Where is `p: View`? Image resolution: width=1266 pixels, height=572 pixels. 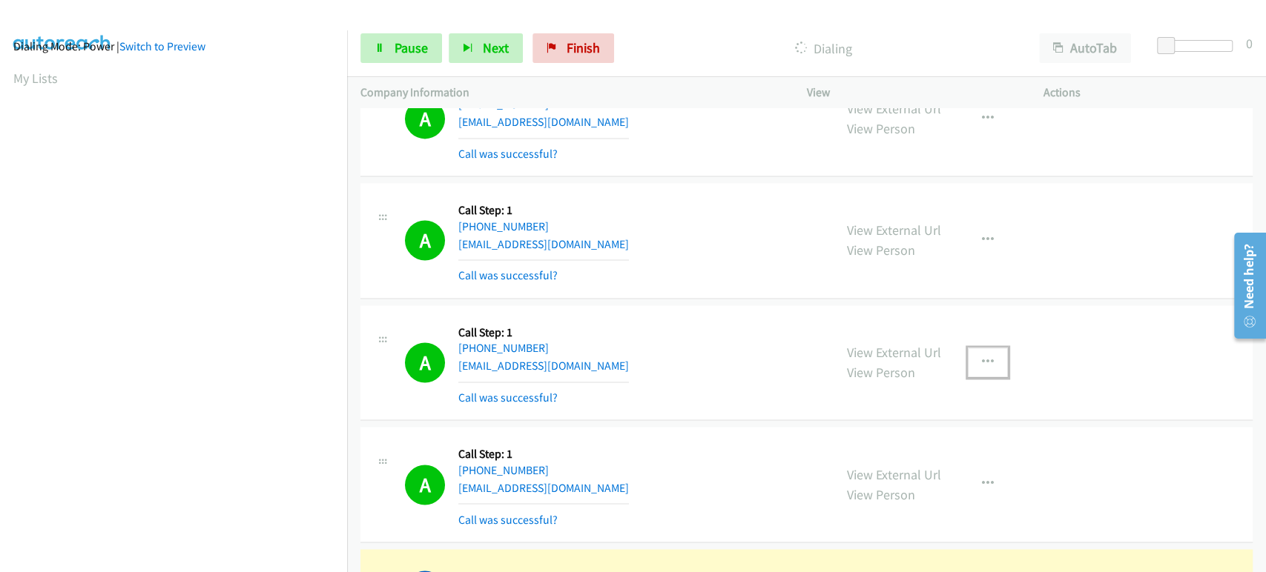
p: View is located at coordinates (911, 93).